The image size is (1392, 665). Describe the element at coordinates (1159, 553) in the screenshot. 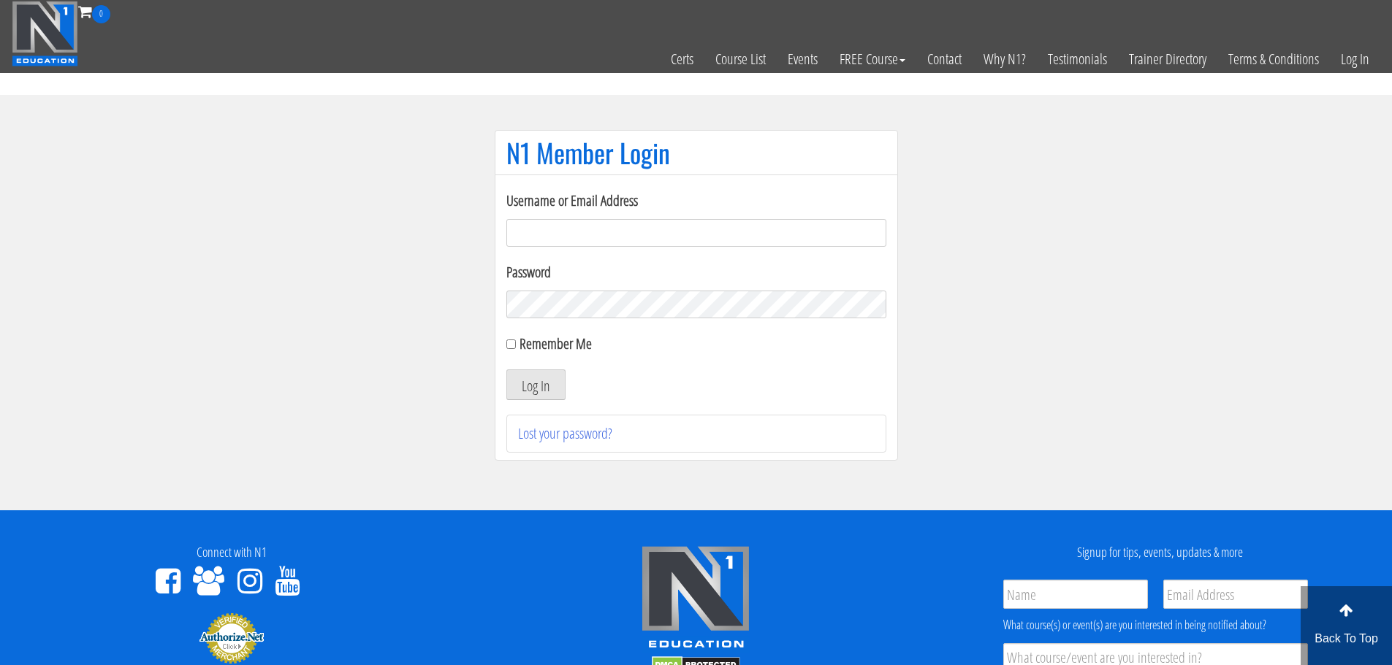

I see `h4: Signup for tips, events, updates & more` at that location.